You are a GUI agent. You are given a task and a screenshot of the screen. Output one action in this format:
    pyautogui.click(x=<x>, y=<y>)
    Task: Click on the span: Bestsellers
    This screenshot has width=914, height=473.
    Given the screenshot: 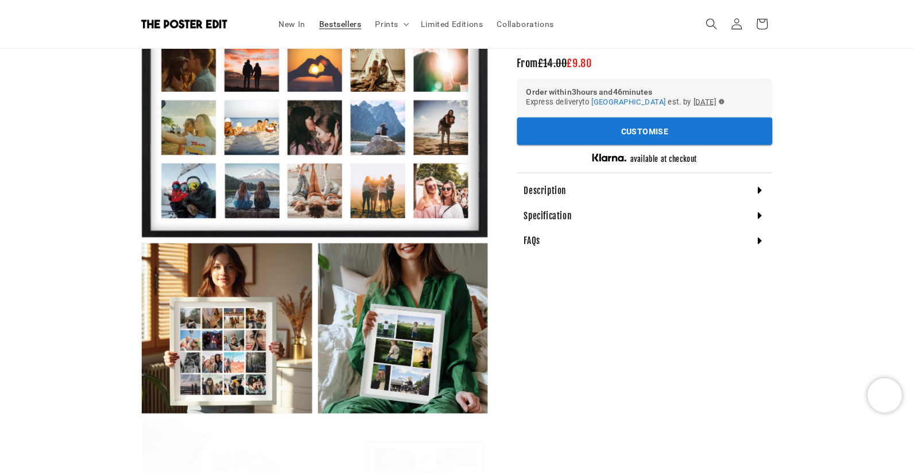 What is the action you would take?
    pyautogui.click(x=341, y=24)
    